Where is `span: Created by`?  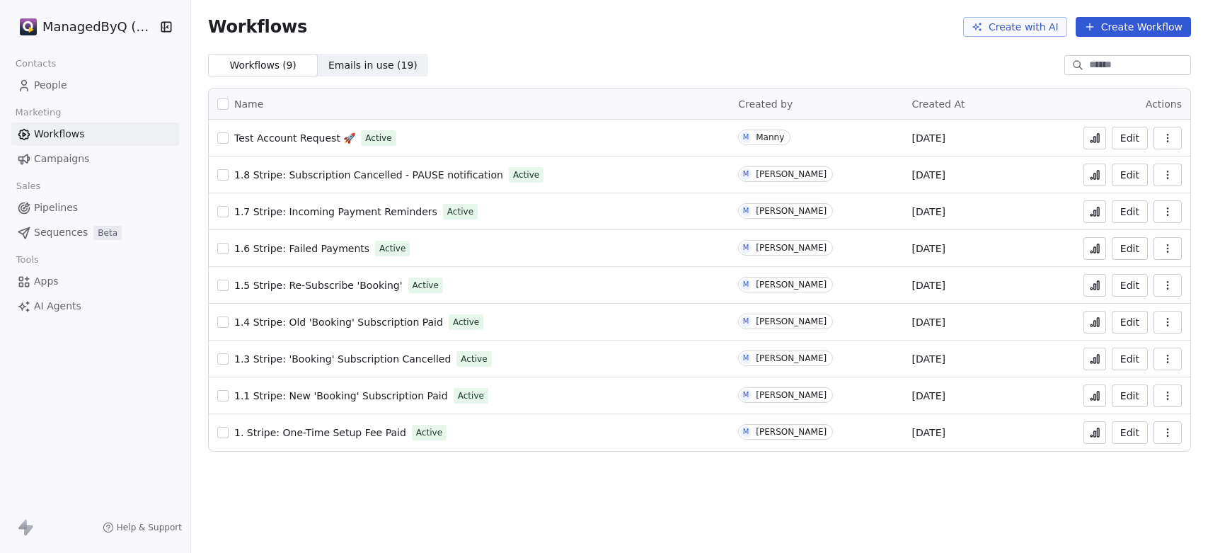 span: Created by is located at coordinates (765, 104).